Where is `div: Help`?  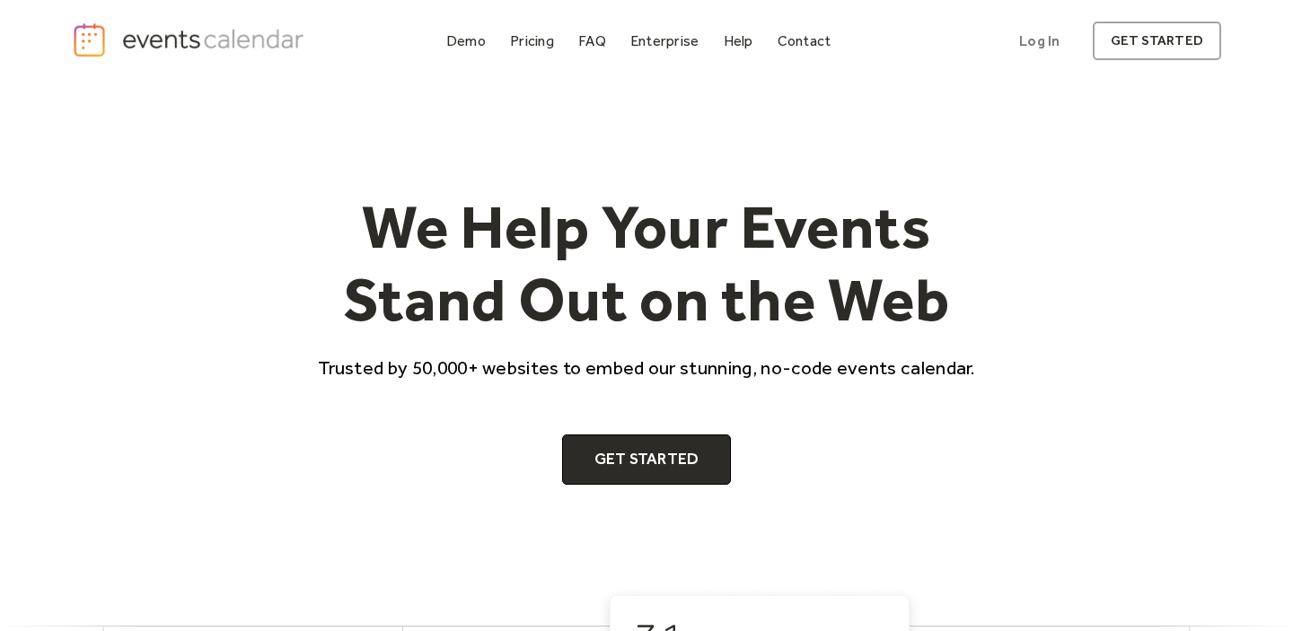
div: Help is located at coordinates (738, 40).